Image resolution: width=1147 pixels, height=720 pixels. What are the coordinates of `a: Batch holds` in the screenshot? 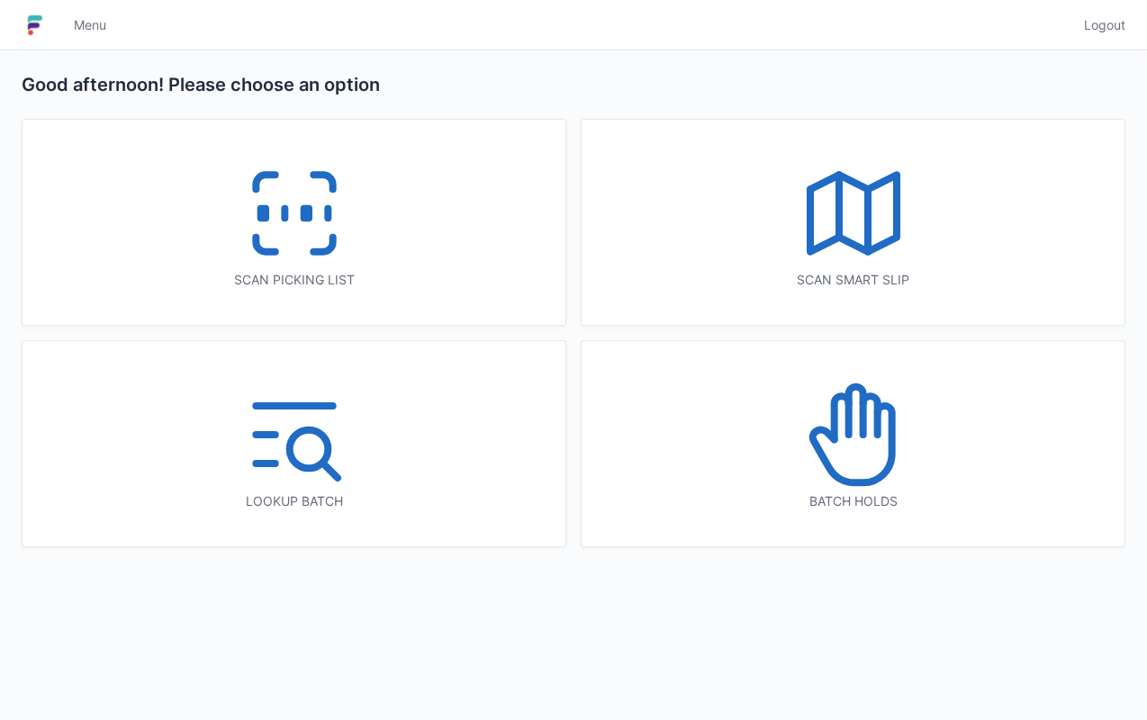 It's located at (852, 444).